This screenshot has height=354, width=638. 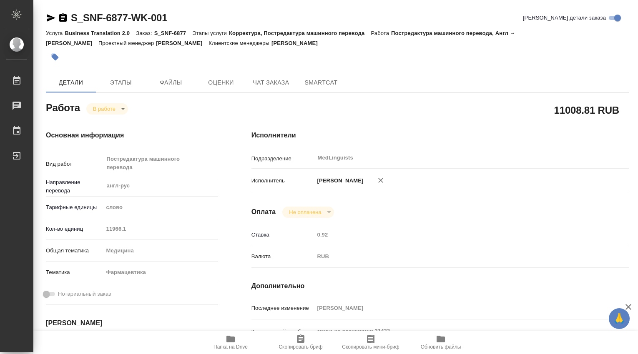 What do you see at coordinates (121, 83) in the screenshot?
I see `span: Этапы` at bounding box center [121, 83].